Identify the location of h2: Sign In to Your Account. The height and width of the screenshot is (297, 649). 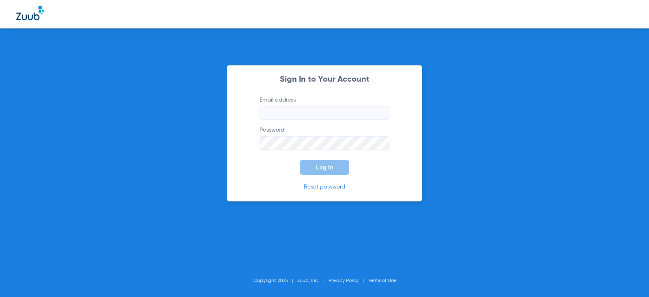
(324, 80).